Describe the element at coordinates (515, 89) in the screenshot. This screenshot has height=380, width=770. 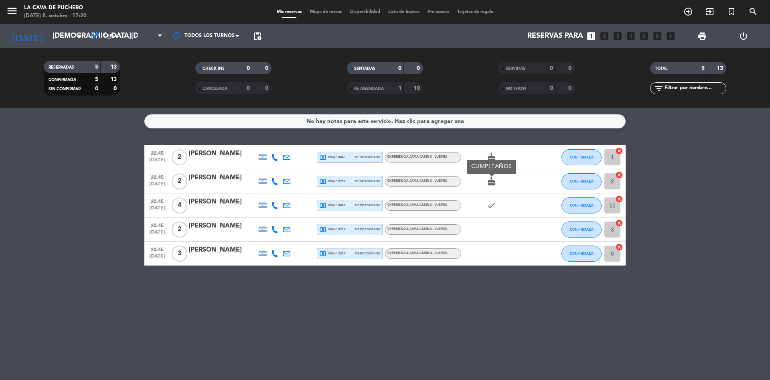
I see `span: NO SHOW` at that location.